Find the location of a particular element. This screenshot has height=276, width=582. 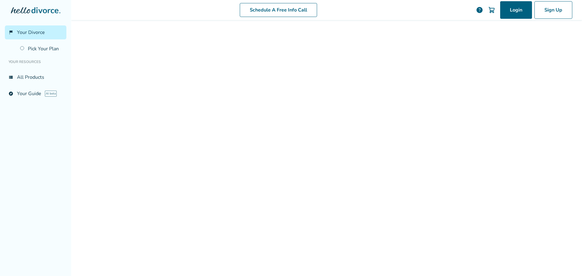

span: help is located at coordinates (479, 10).